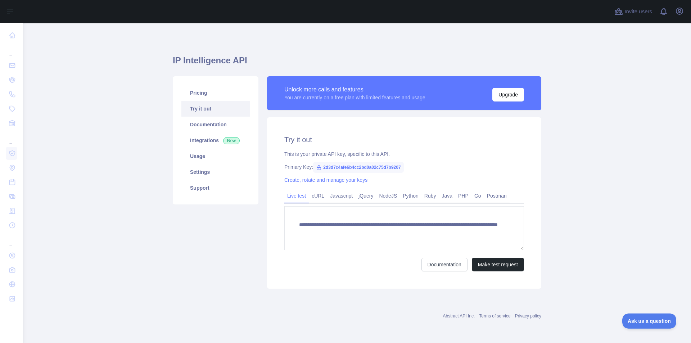 Image resolution: width=691 pixels, height=343 pixels. What do you see at coordinates (478, 196) in the screenshot?
I see `a: Go` at bounding box center [478, 196].